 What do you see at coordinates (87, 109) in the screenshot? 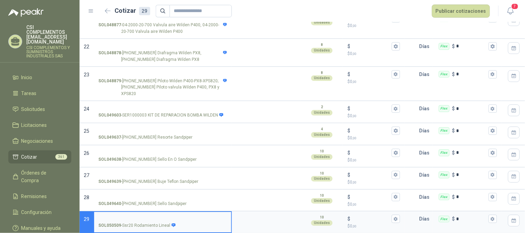
I see `span: 24` at bounding box center [87, 109].